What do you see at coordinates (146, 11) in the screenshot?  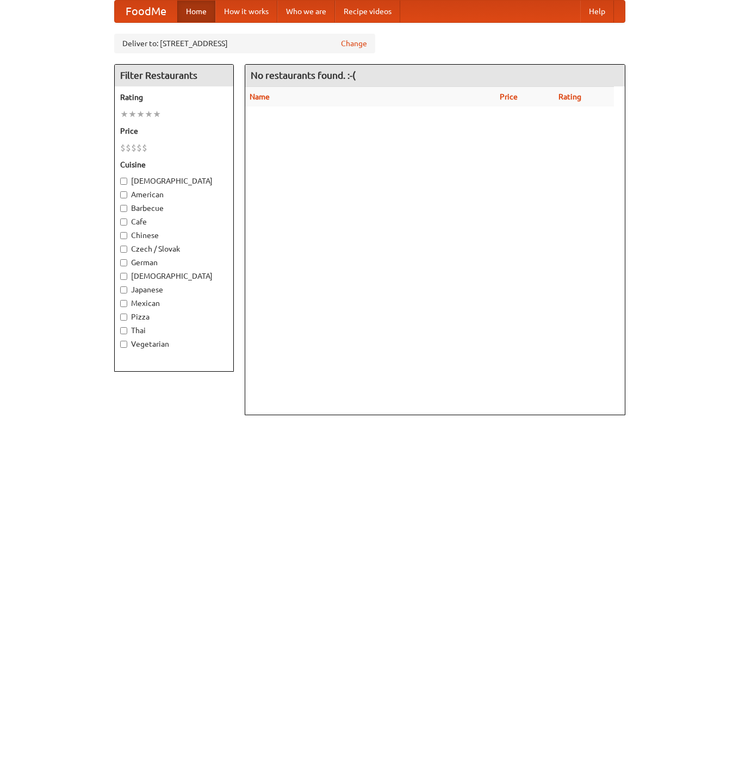 I see `a: FoodMe` at bounding box center [146, 11].